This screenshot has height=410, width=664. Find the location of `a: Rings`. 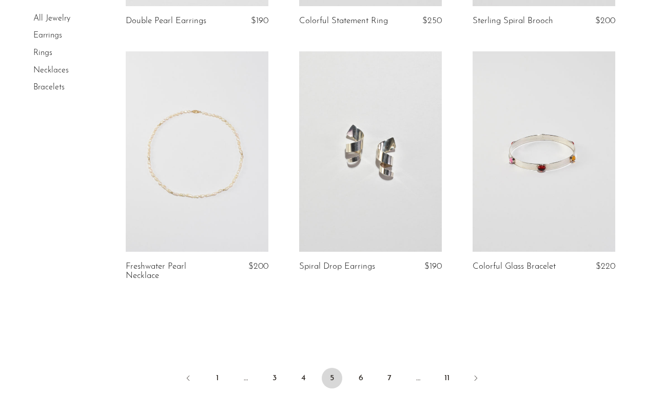

a: Rings is located at coordinates (43, 53).